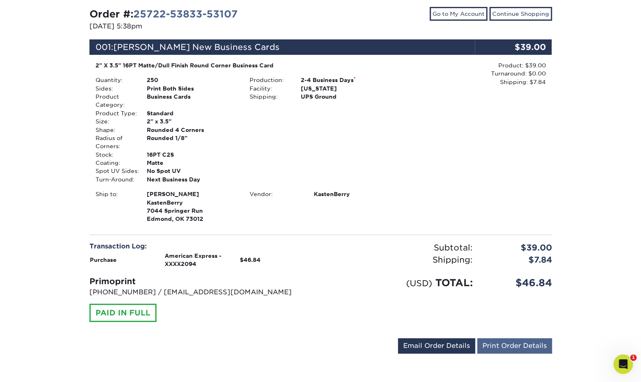 The height and width of the screenshot is (382, 641). What do you see at coordinates (352, 194) in the screenshot?
I see `div: KastenBerry` at bounding box center [352, 194].